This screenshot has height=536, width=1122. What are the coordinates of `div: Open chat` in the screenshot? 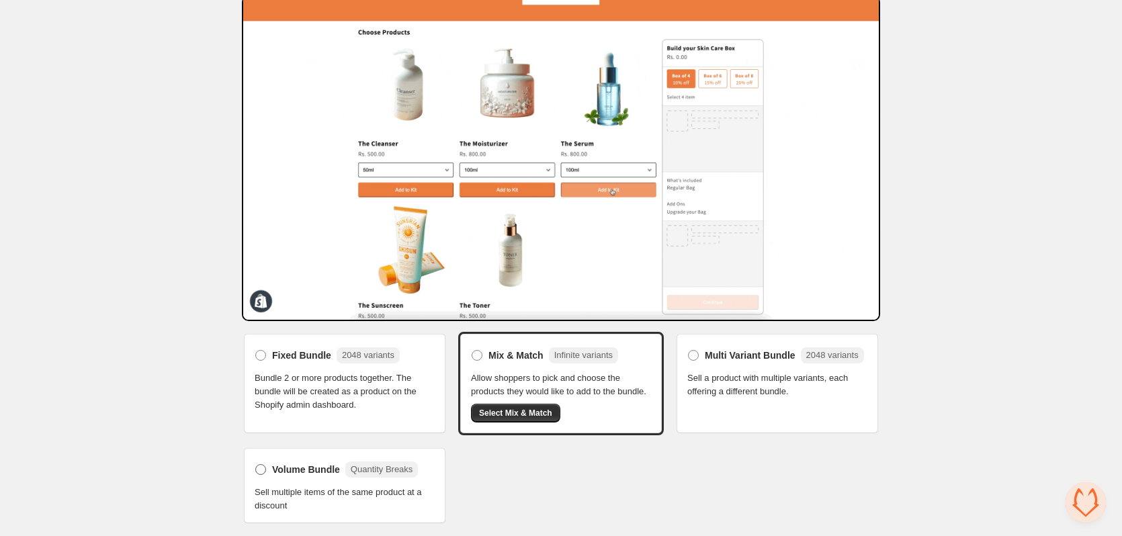 It's located at (1086, 503).